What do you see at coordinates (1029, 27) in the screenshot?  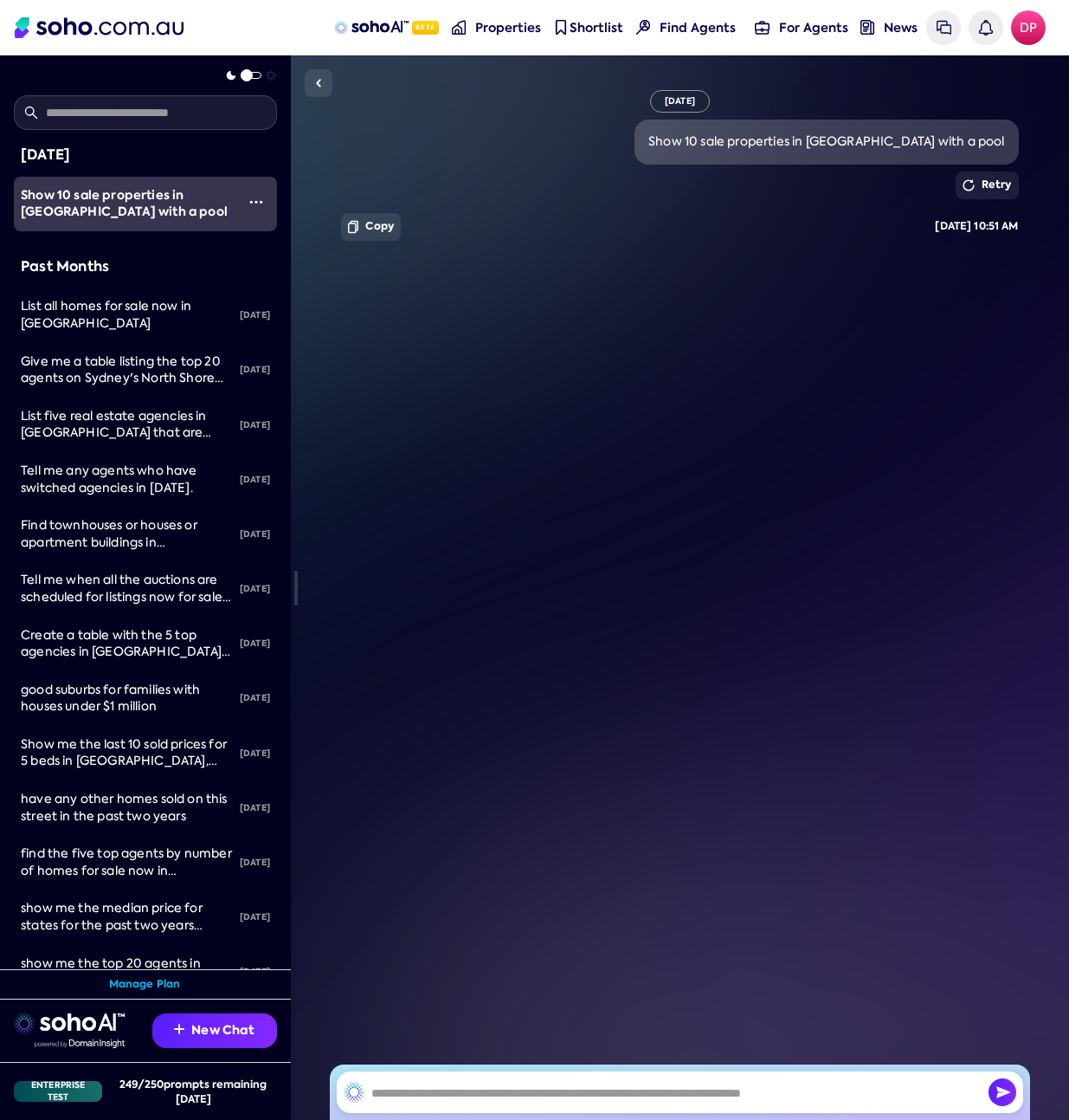 I see `span: DP` at bounding box center [1029, 27].